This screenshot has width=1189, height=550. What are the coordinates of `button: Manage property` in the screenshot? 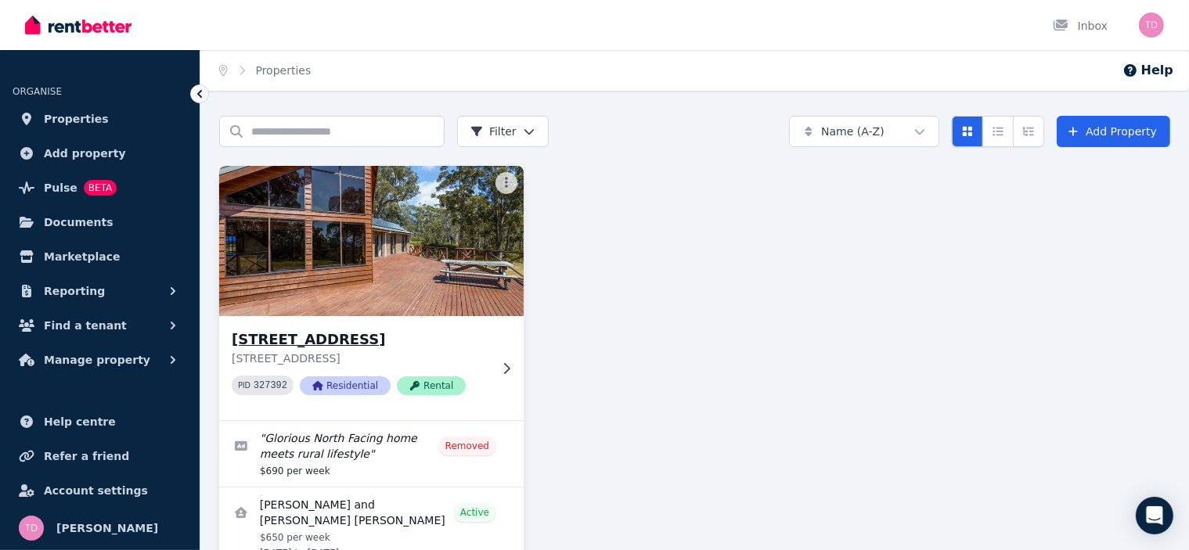 It's located at (99, 360).